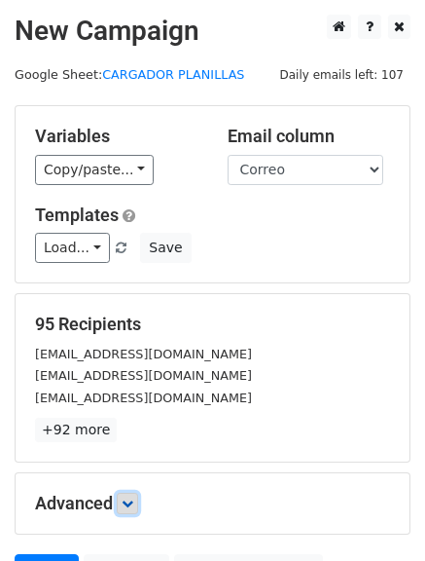 Image resolution: width=425 pixels, height=561 pixels. What do you see at coordinates (212, 31) in the screenshot?
I see `h2: New Campaign` at bounding box center [212, 31].